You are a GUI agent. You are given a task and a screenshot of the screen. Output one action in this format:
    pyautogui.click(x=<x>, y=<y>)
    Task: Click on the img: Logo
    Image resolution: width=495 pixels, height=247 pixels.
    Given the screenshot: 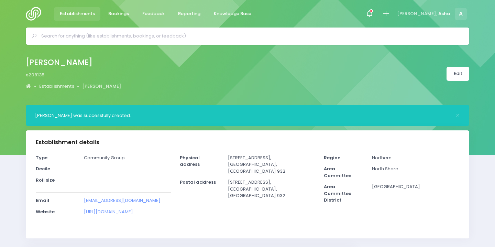 What is the action you would take?
    pyautogui.click(x=35, y=14)
    